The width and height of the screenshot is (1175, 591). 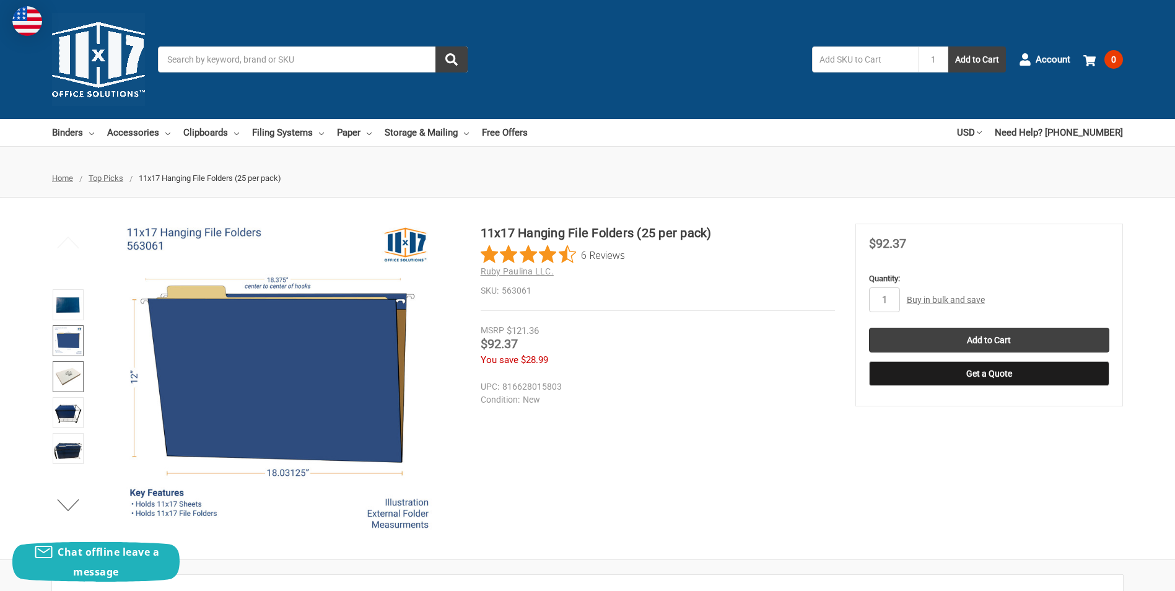 What do you see at coordinates (313, 59) in the screenshot?
I see `input: Search by keyword, brand or SKU` at bounding box center [313, 59].